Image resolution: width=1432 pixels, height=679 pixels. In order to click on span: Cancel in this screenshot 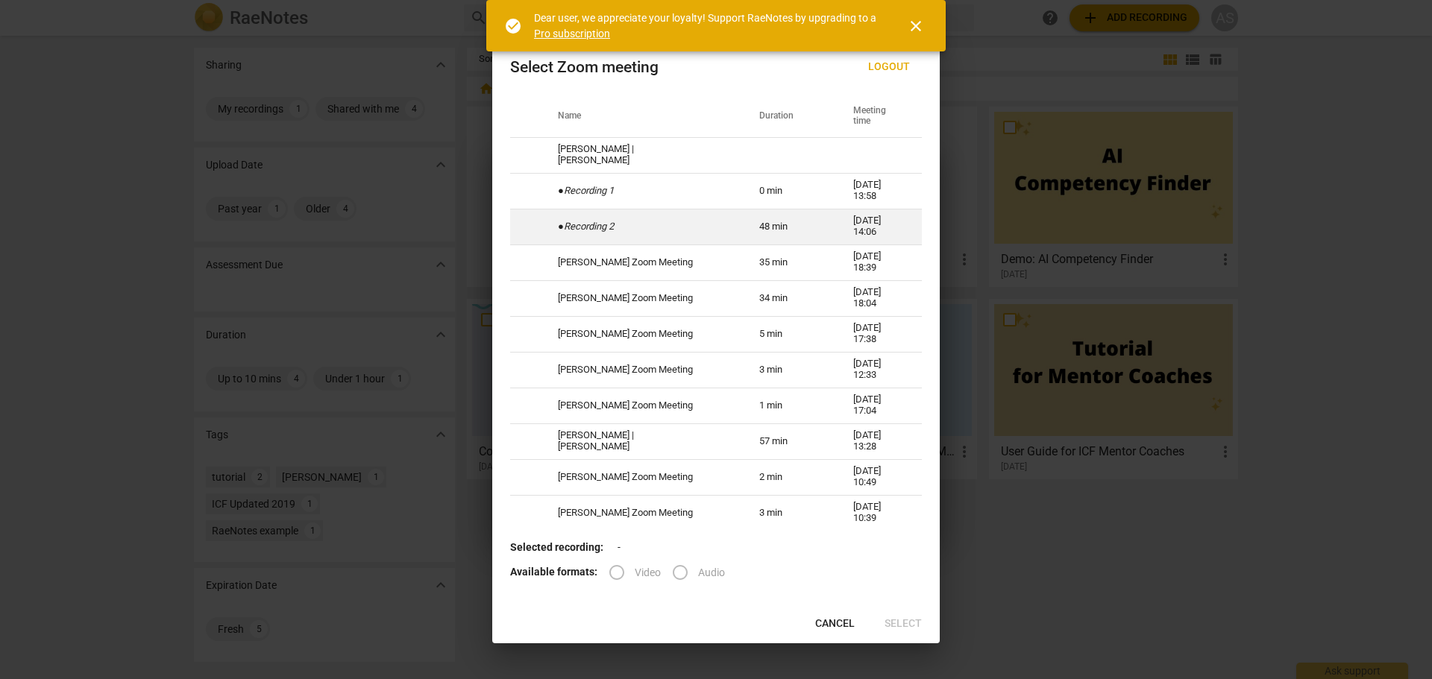, I will do `click(834, 624)`.